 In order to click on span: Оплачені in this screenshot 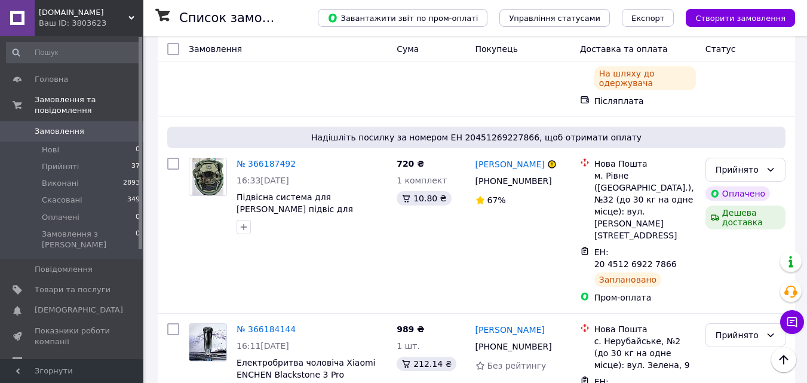, I will do `click(60, 217)`.